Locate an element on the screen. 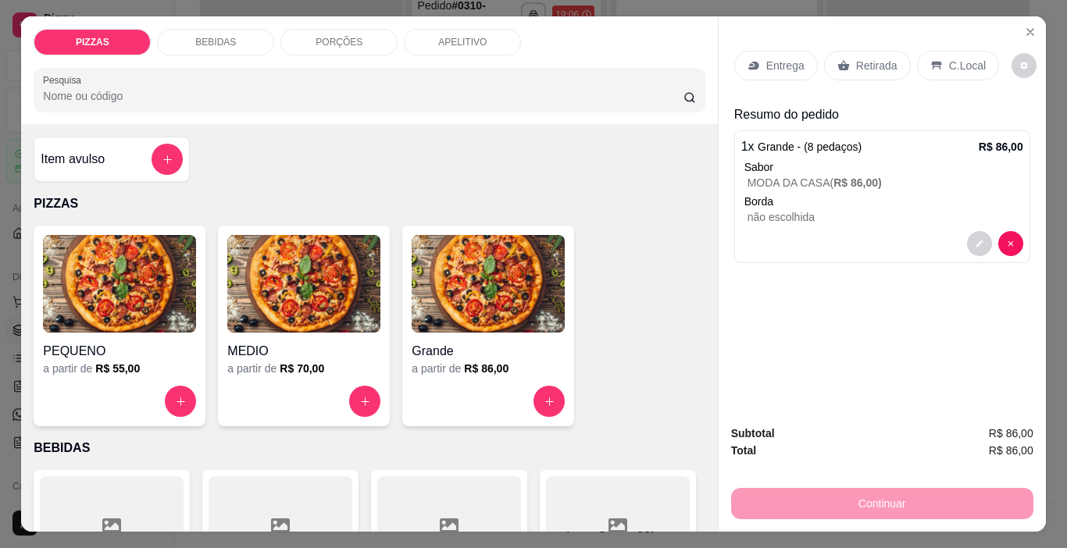  button: add-separate-item is located at coordinates (167, 159).